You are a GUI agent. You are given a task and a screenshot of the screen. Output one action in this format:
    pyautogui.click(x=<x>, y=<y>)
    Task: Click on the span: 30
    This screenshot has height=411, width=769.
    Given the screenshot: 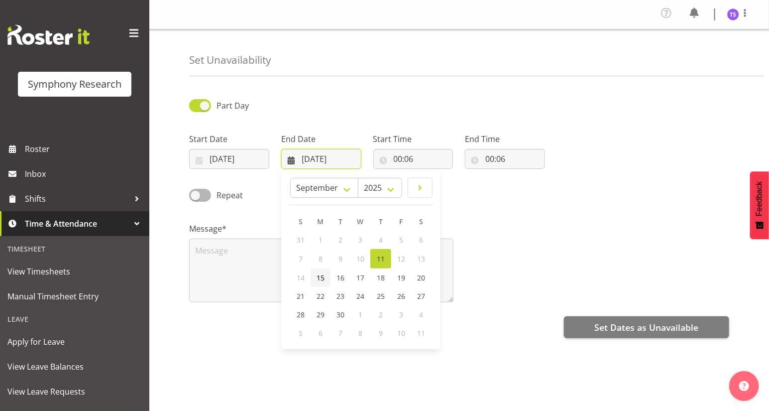 What is the action you would take?
    pyautogui.click(x=341, y=314)
    